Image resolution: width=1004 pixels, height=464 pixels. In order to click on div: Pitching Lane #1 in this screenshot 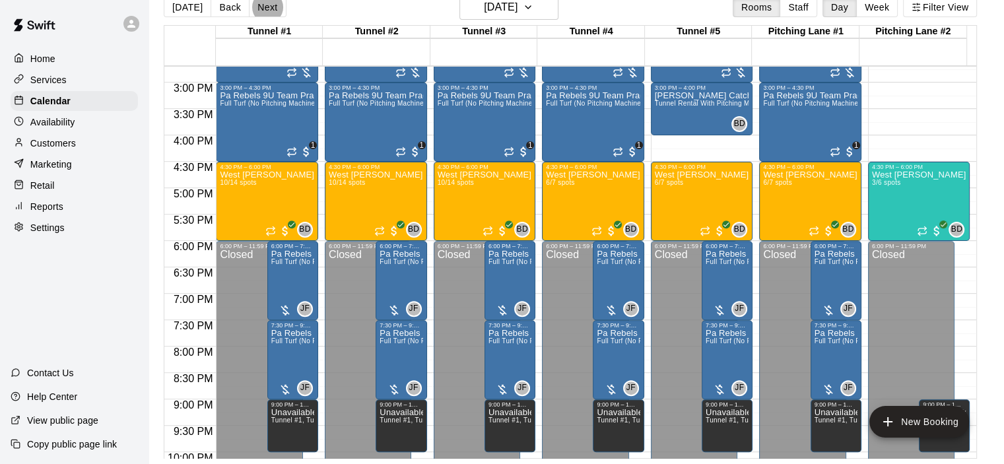, I will do `click(805, 32)`.